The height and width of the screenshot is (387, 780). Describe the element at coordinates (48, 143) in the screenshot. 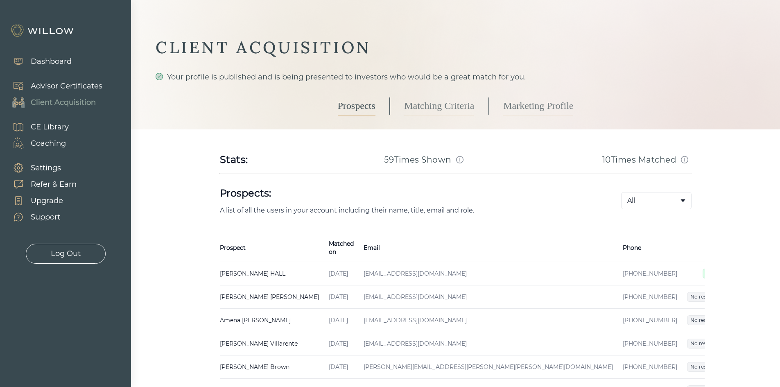

I see `div: Coaching` at that location.